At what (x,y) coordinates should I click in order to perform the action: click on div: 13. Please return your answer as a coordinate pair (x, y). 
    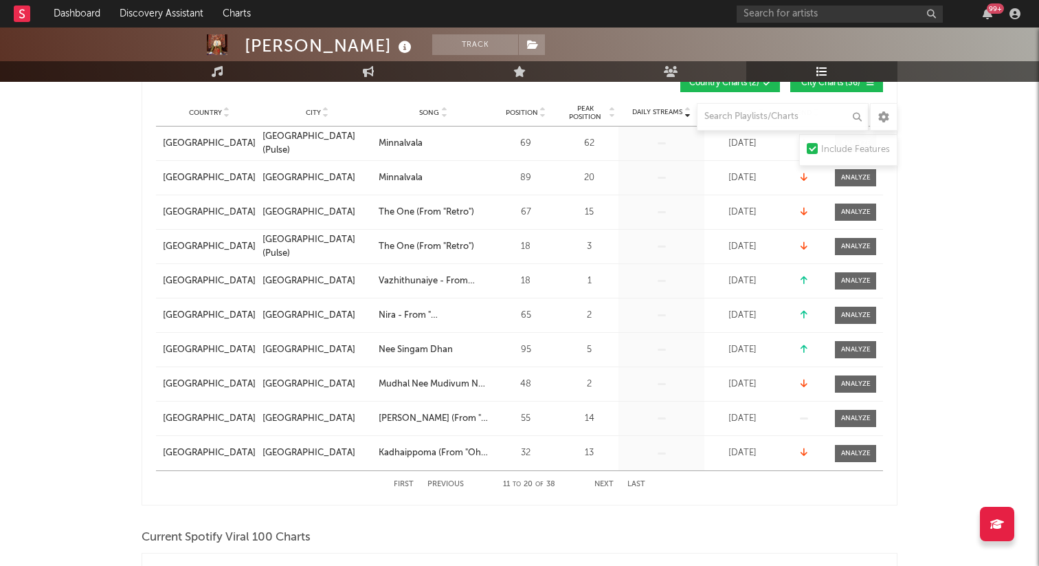
    Looking at the image, I should click on (589, 453).